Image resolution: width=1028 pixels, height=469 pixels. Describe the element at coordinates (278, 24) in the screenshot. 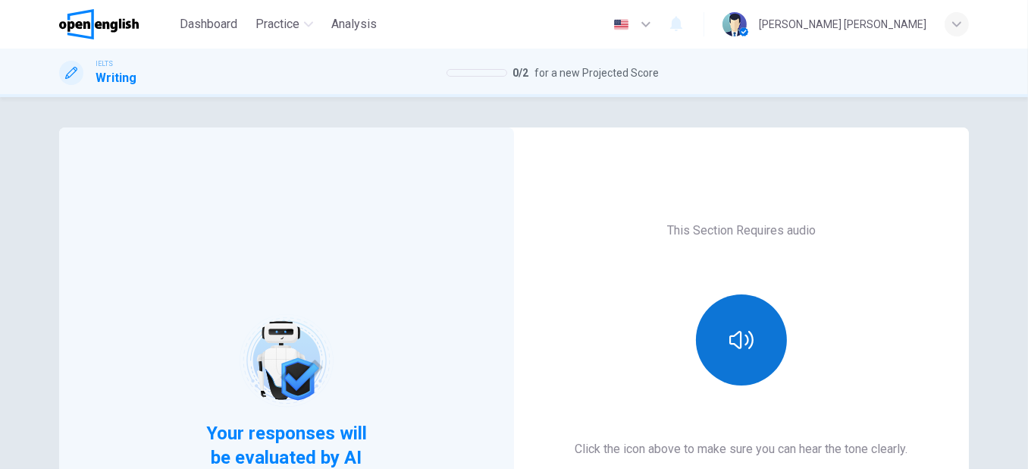

I see `span: Practice` at that location.